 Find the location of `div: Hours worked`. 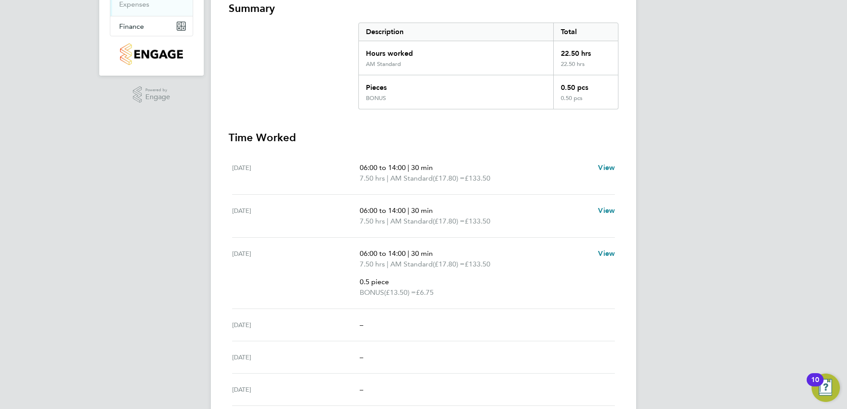

div: Hours worked is located at coordinates (456, 51).